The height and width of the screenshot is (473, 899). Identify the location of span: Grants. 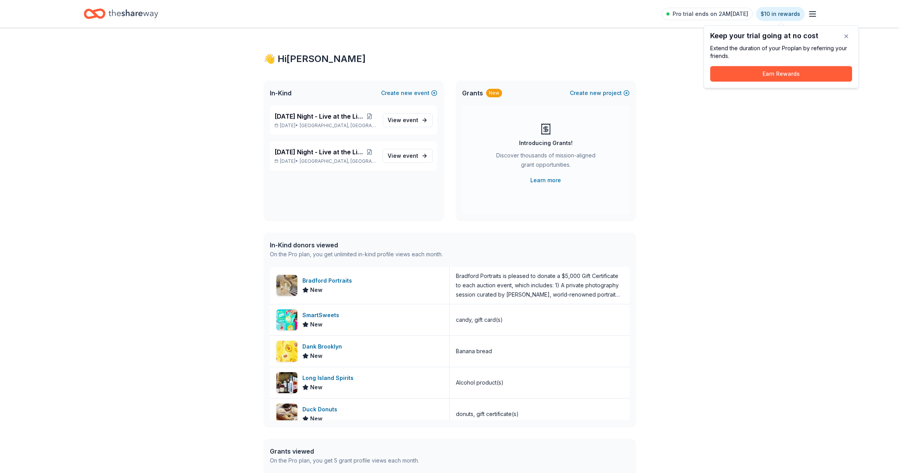
(472, 93).